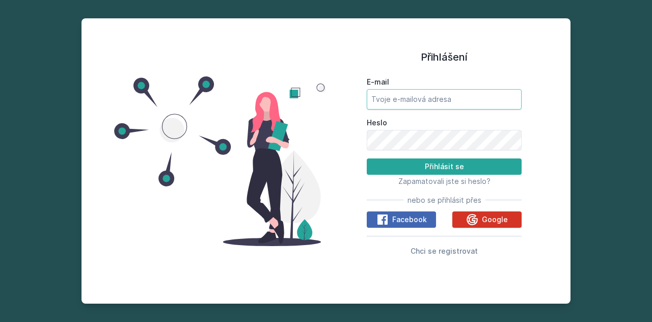 The height and width of the screenshot is (322, 652). Describe the element at coordinates (444, 99) in the screenshot. I see `input: Tvoje e-mailová adresa` at that location.